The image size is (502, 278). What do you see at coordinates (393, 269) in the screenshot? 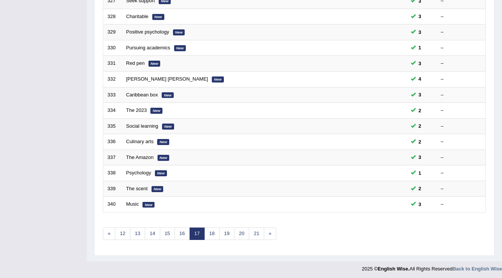
I see `strong: English Wise.` at bounding box center [393, 269].